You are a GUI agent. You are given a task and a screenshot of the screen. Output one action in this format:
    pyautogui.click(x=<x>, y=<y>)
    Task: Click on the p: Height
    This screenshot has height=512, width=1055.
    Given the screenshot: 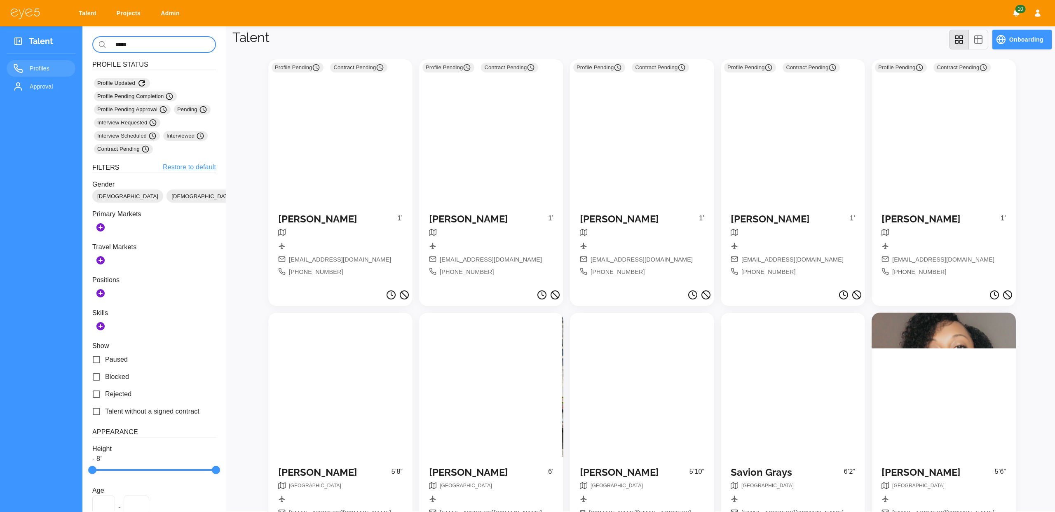 What is the action you would take?
    pyautogui.click(x=154, y=449)
    